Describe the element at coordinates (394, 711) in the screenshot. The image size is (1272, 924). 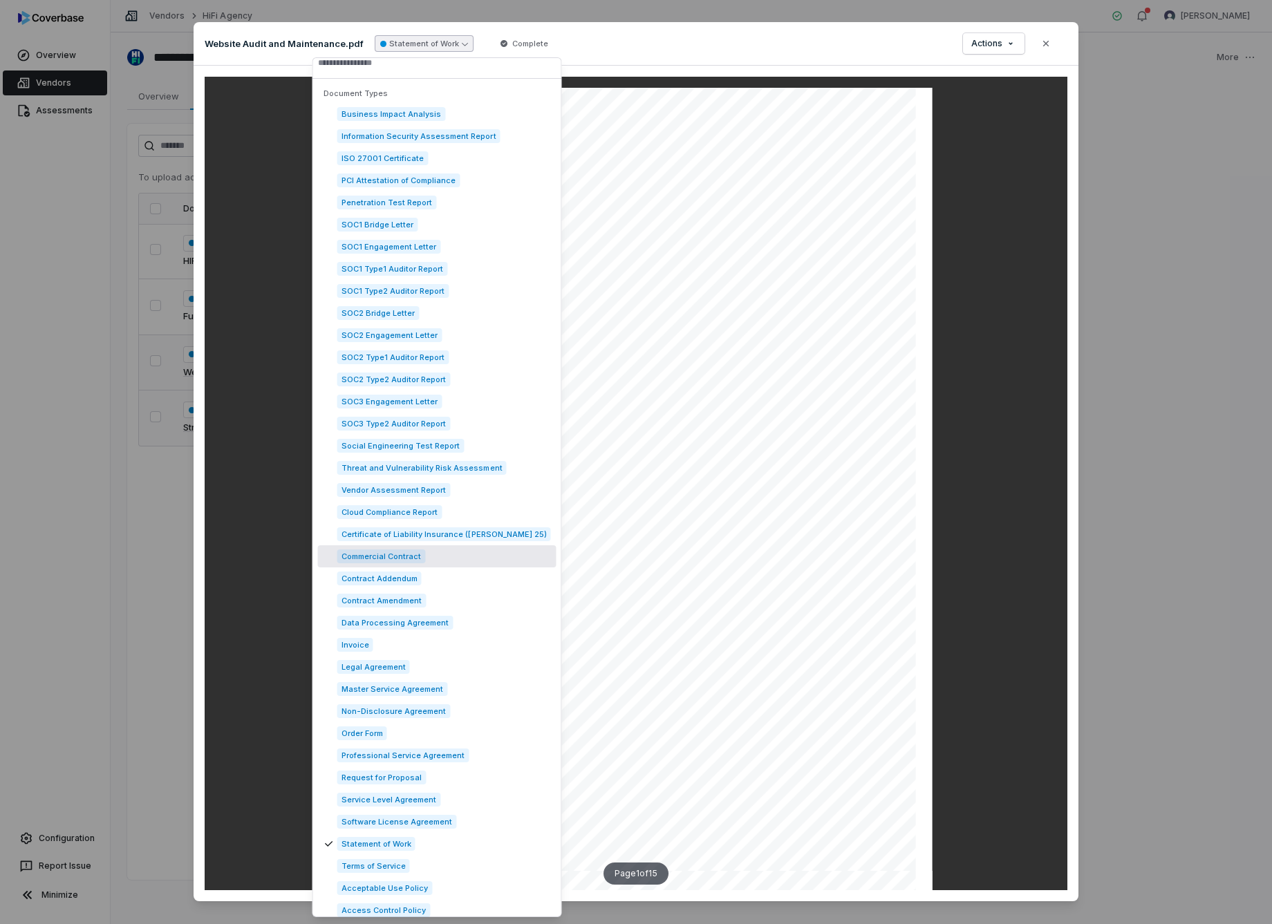
I see `span: Non-Disclosure Agreement` at that location.